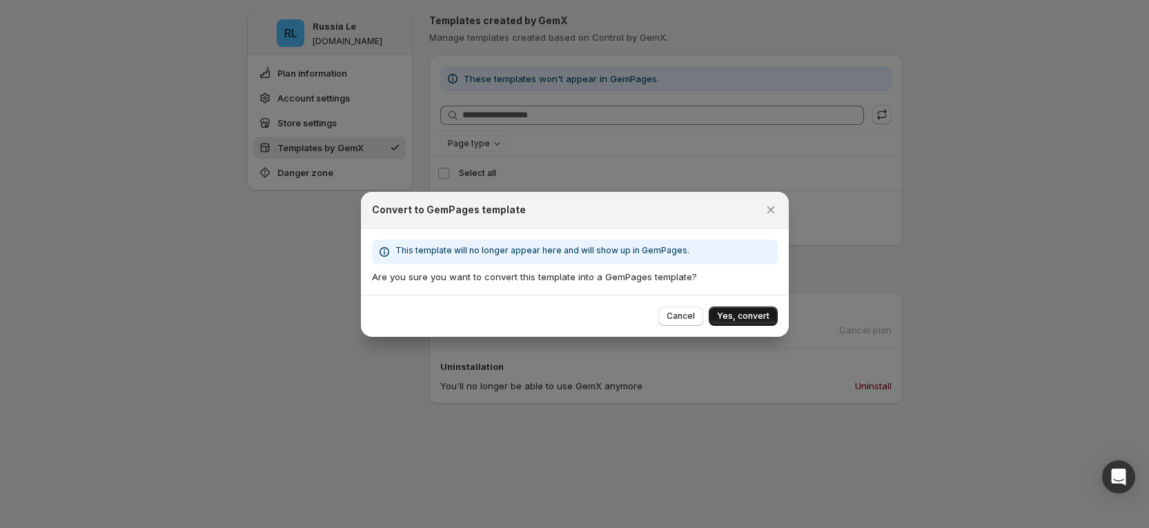  Describe the element at coordinates (680, 316) in the screenshot. I see `span: Cancel` at that location.